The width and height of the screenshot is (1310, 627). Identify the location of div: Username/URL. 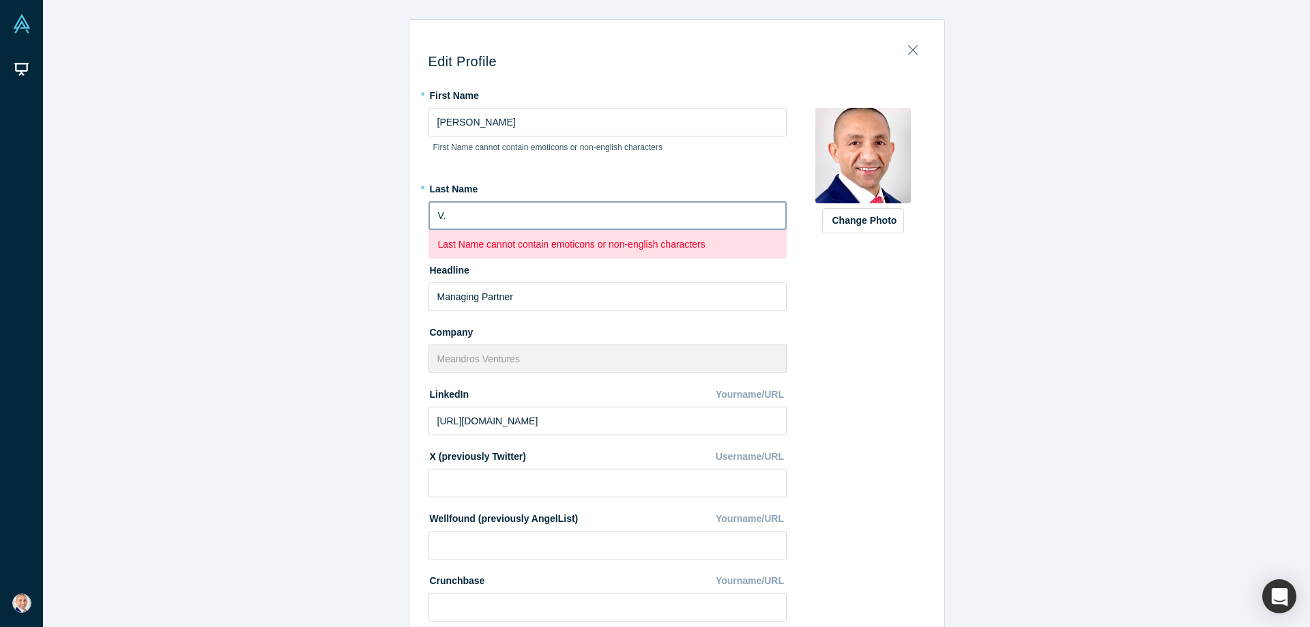
(751, 456).